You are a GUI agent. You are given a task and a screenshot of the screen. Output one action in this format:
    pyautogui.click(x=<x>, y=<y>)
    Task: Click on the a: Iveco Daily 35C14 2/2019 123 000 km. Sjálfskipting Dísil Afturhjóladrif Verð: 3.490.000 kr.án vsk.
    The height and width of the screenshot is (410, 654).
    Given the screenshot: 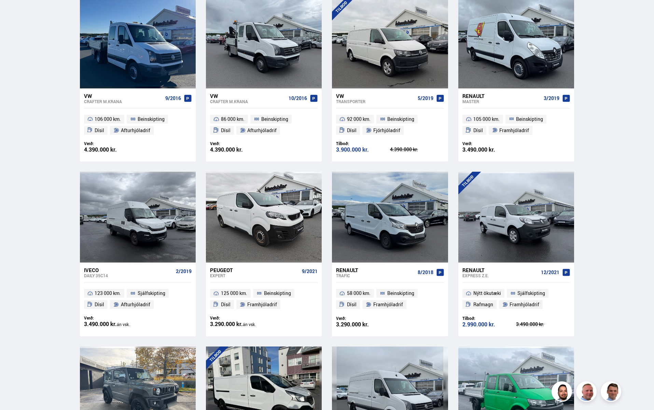 What is the action you would take?
    pyautogui.click(x=138, y=299)
    